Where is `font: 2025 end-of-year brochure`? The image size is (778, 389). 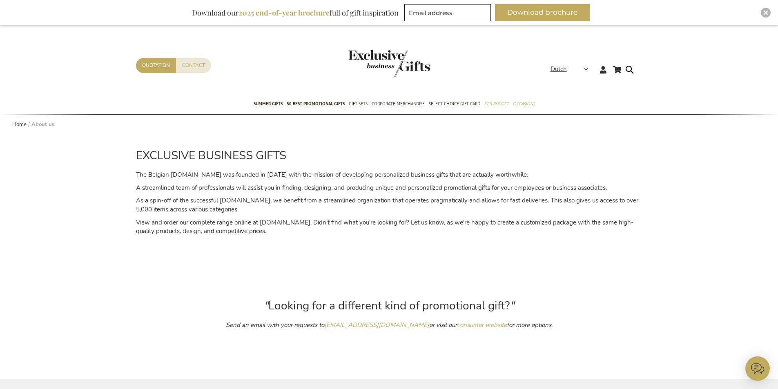
font: 2025 end-of-year brochure is located at coordinates (284, 13).